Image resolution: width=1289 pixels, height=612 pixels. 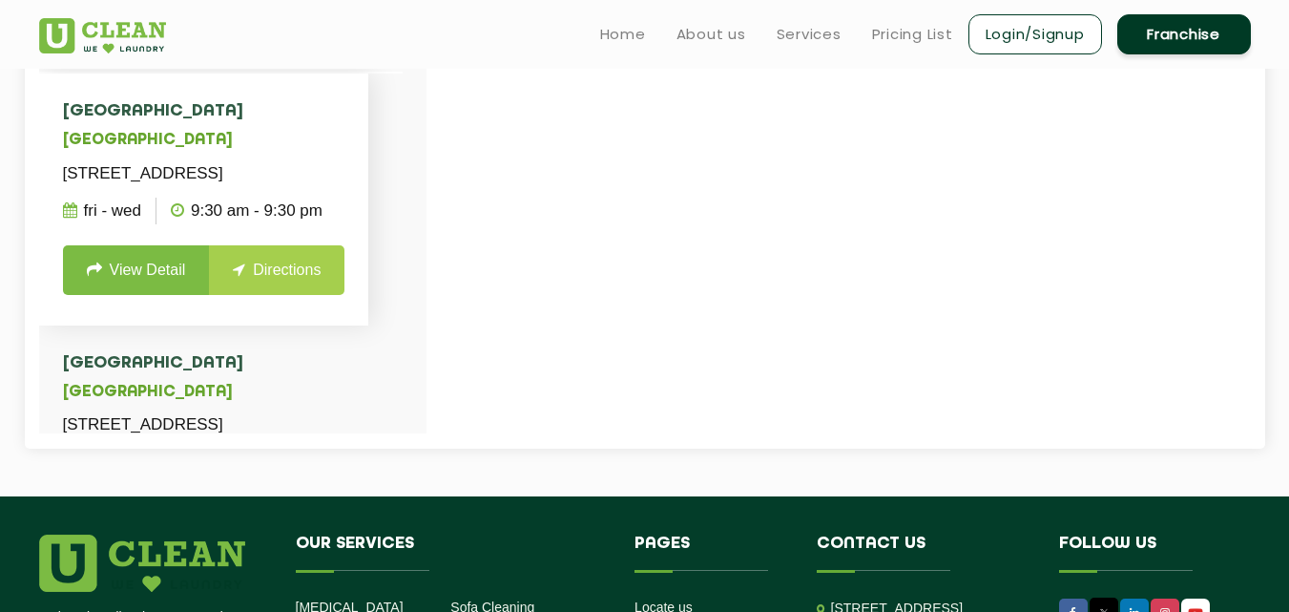 I want to click on a: Services, so click(x=809, y=34).